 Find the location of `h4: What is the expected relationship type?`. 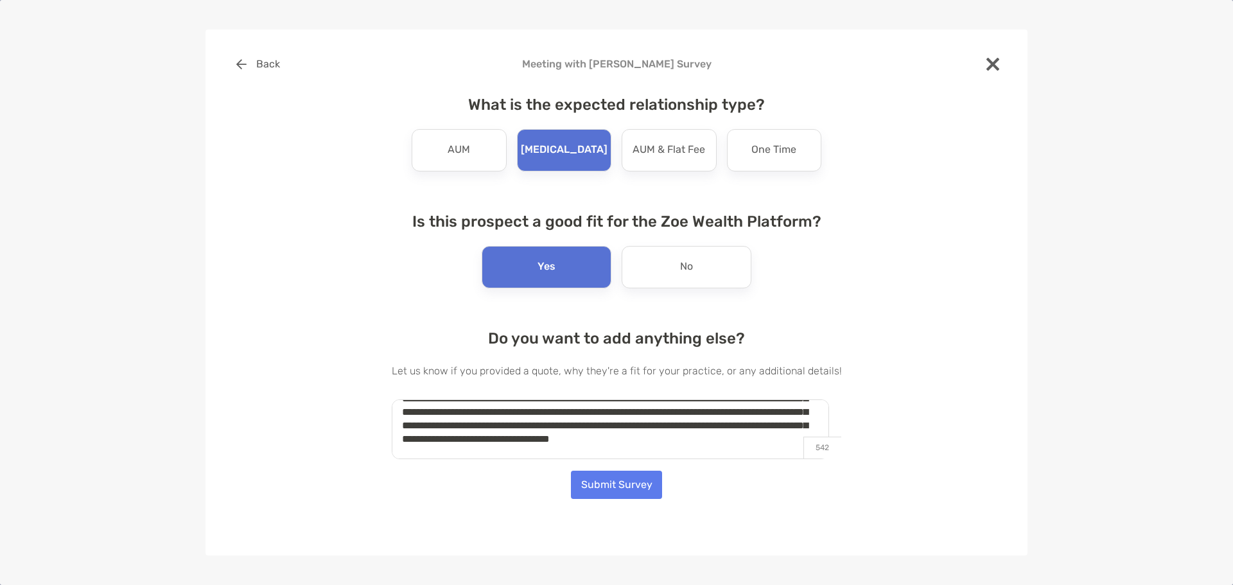

h4: What is the expected relationship type? is located at coordinates (617, 105).